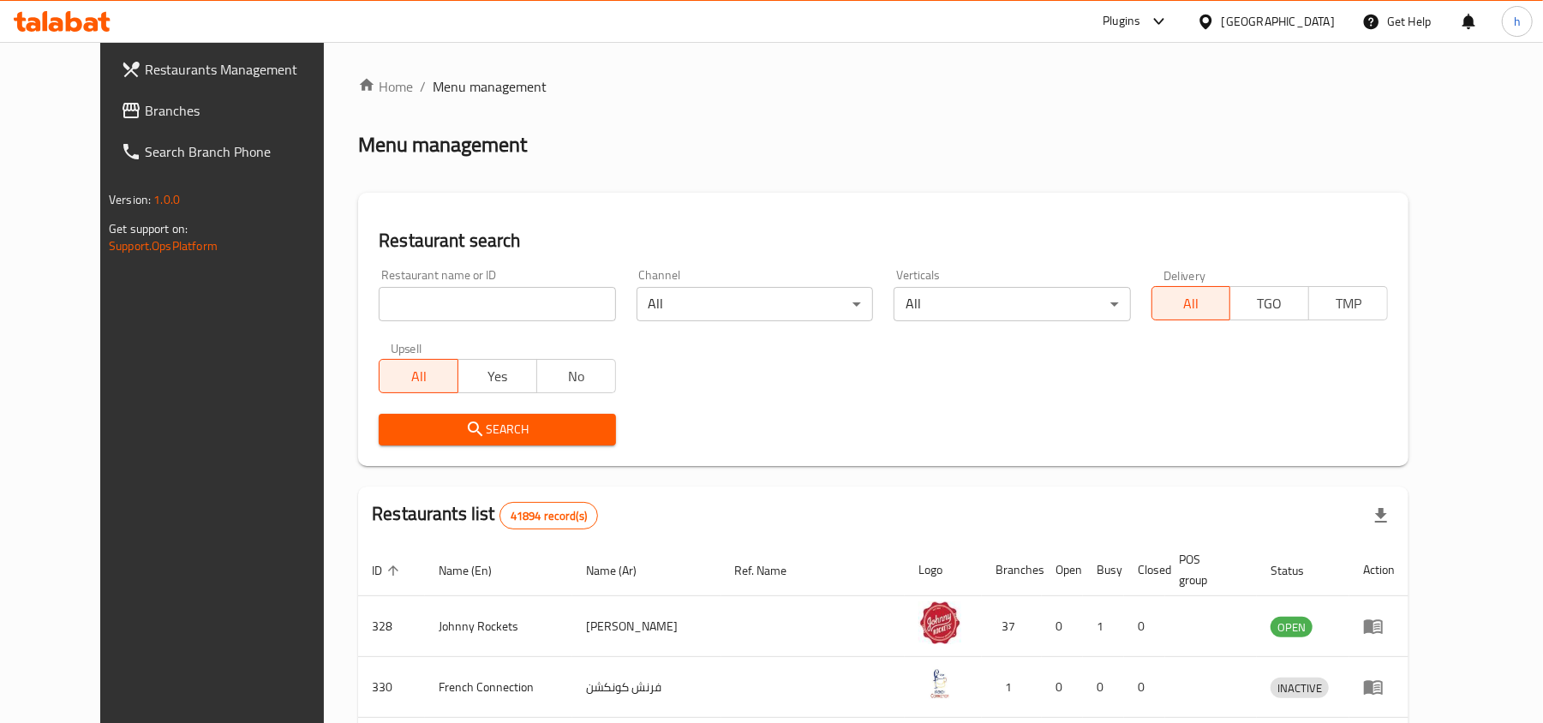 The image size is (1543, 723). Describe the element at coordinates (1517, 21) in the screenshot. I see `span: h` at that location.